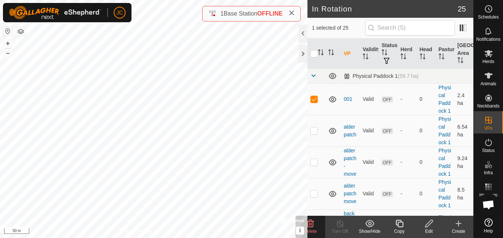  What do you see at coordinates (222, 13) in the screenshot?
I see `span: 1` at bounding box center [222, 13].